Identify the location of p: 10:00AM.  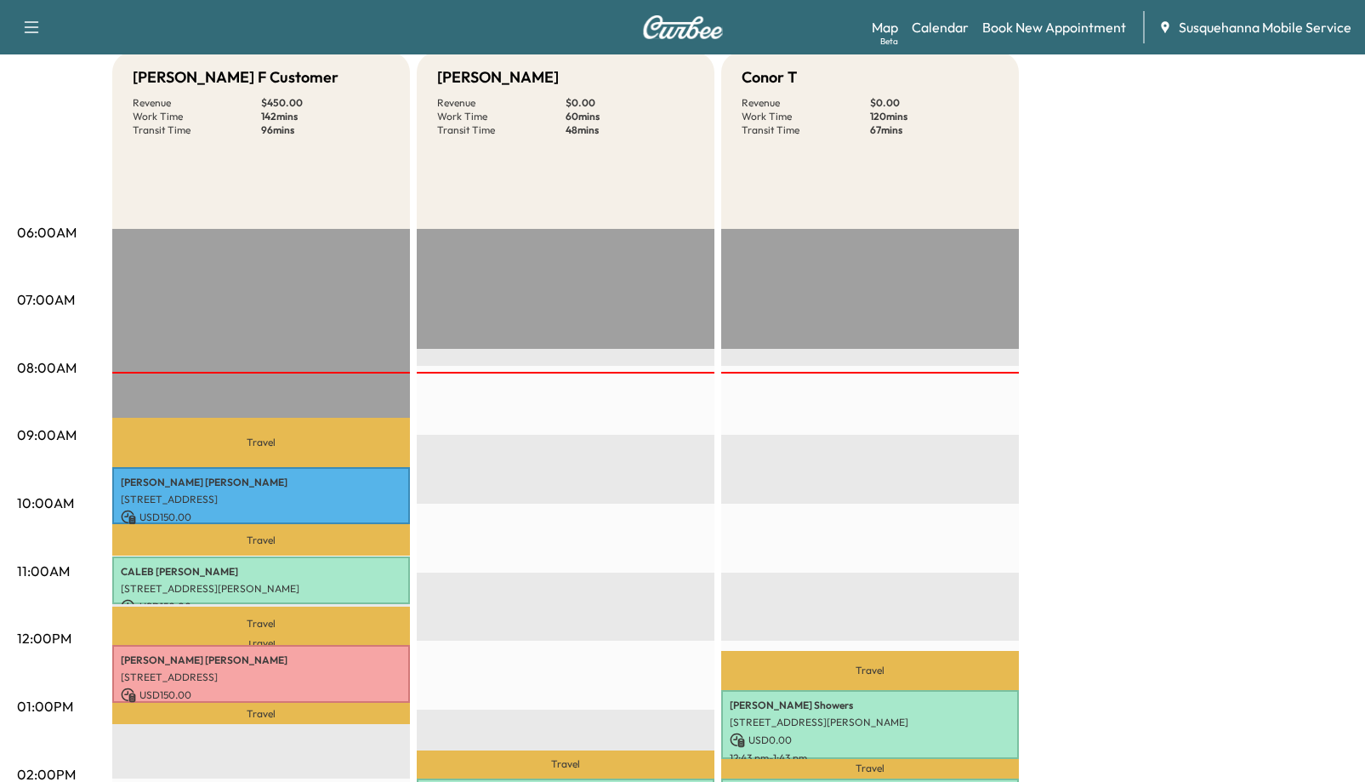
(45, 503).